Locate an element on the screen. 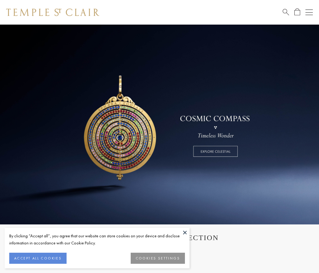  img: Temple St. Clair is located at coordinates (53, 12).